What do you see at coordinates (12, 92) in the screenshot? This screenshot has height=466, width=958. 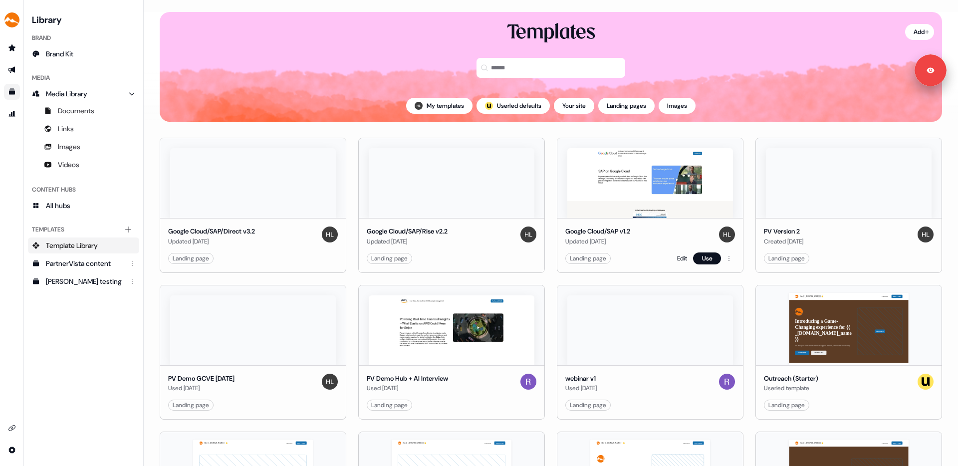 I see `a: Go to templates` at bounding box center [12, 92].